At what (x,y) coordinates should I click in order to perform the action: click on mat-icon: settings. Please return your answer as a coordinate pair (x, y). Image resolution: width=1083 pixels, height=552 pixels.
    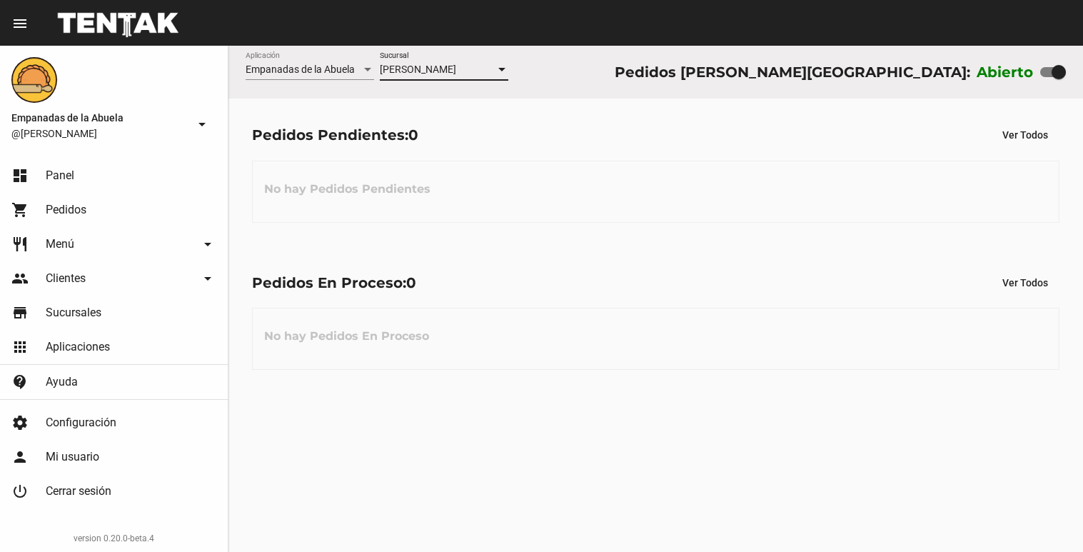
    Looking at the image, I should click on (20, 423).